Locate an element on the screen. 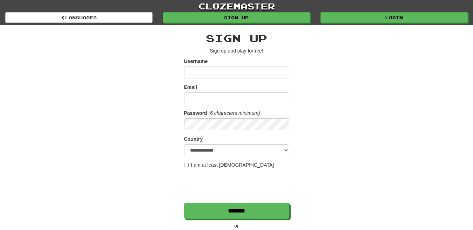 The width and height of the screenshot is (473, 230). label: Email is located at coordinates (190, 87).